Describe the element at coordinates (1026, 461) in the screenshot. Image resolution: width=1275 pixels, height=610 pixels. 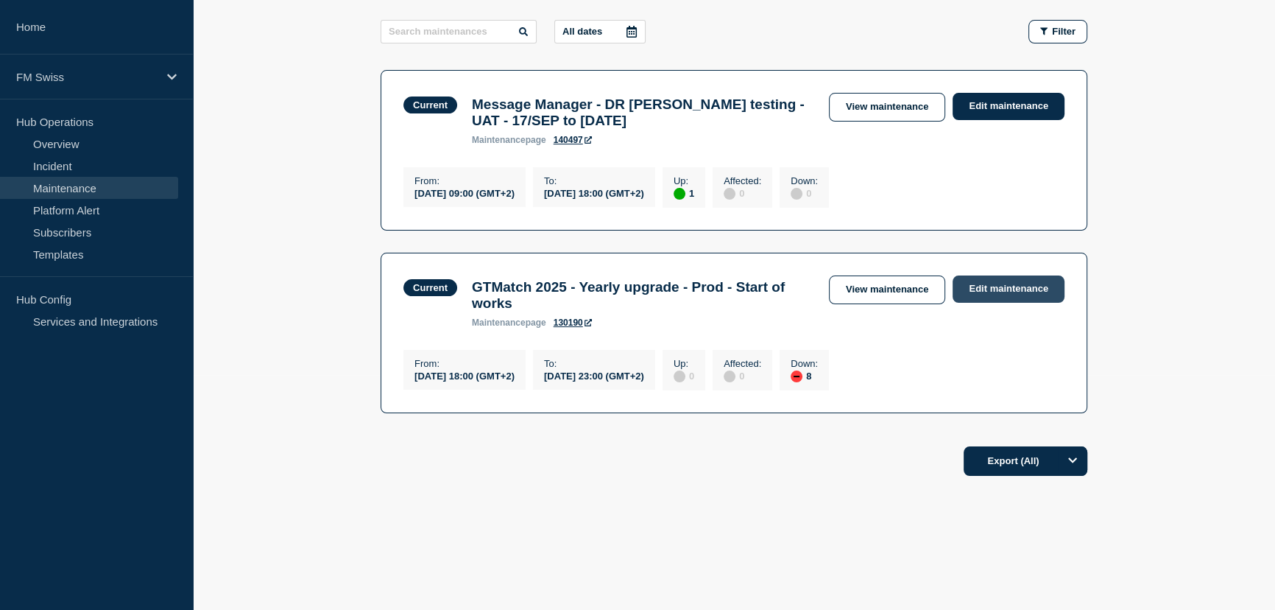
I see `button: Export (All)` at that location.